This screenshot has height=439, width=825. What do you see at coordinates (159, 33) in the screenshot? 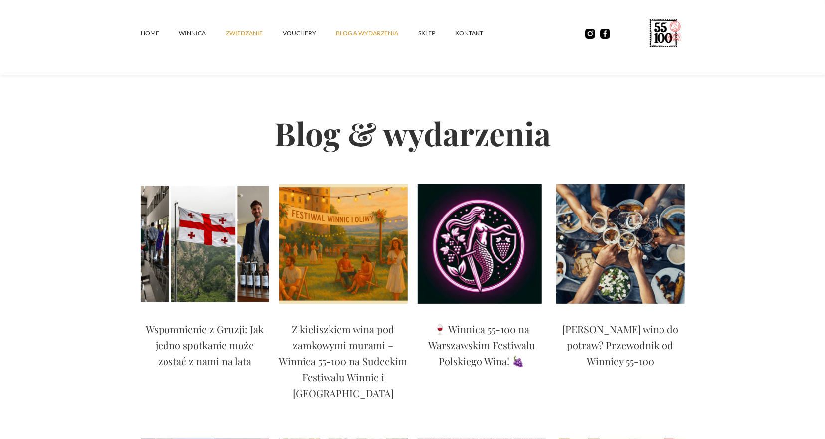
I see `a: Home` at bounding box center [159, 33].